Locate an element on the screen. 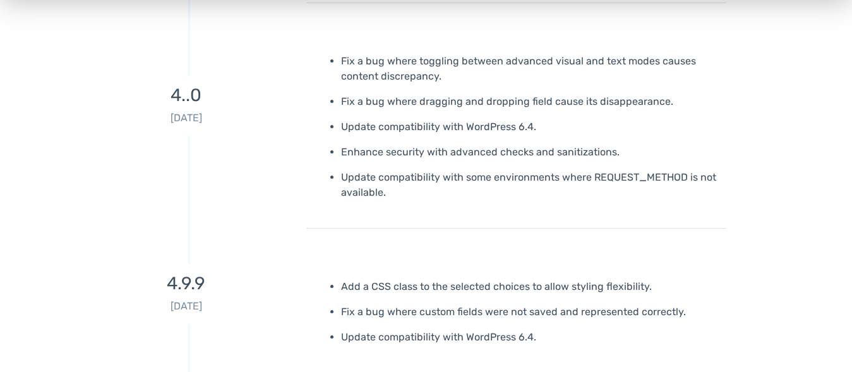 Image resolution: width=852 pixels, height=372 pixels. h3: 4.9.9 is located at coordinates (186, 284).